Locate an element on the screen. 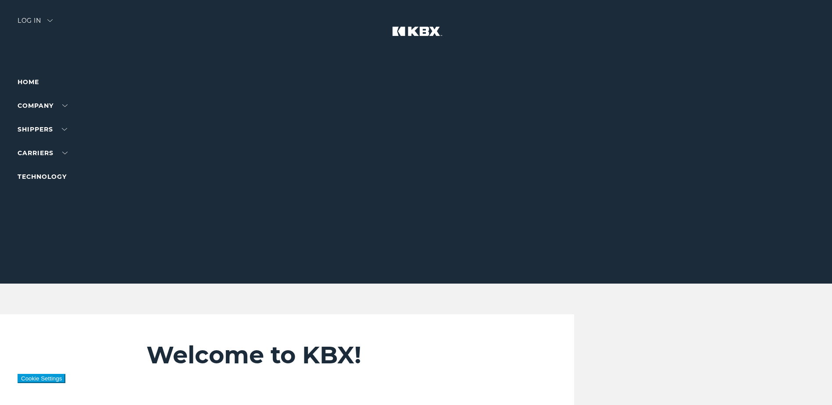 The image size is (832, 405). button: Cookie Settings is located at coordinates (41, 379).